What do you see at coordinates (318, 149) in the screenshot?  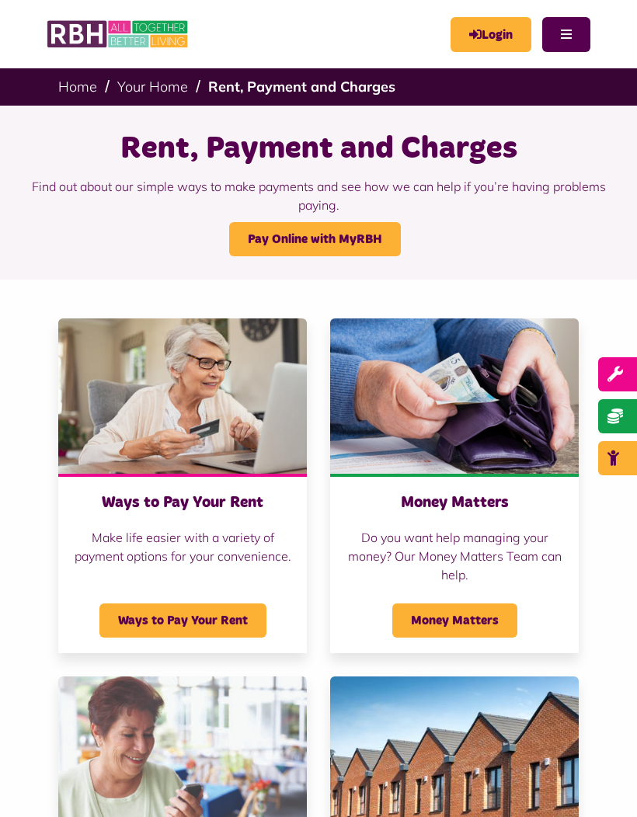 I see `h1: Rent, Payment and Charges` at bounding box center [318, 149].